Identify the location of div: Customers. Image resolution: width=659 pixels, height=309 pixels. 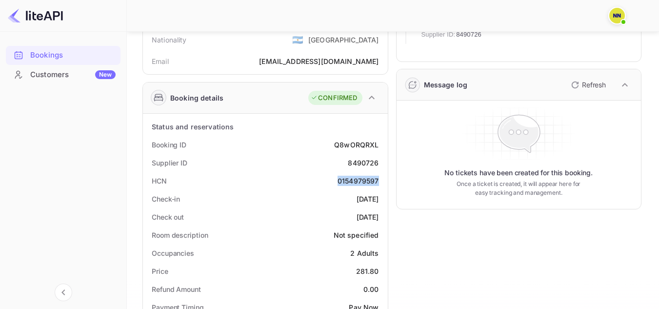
(73, 75).